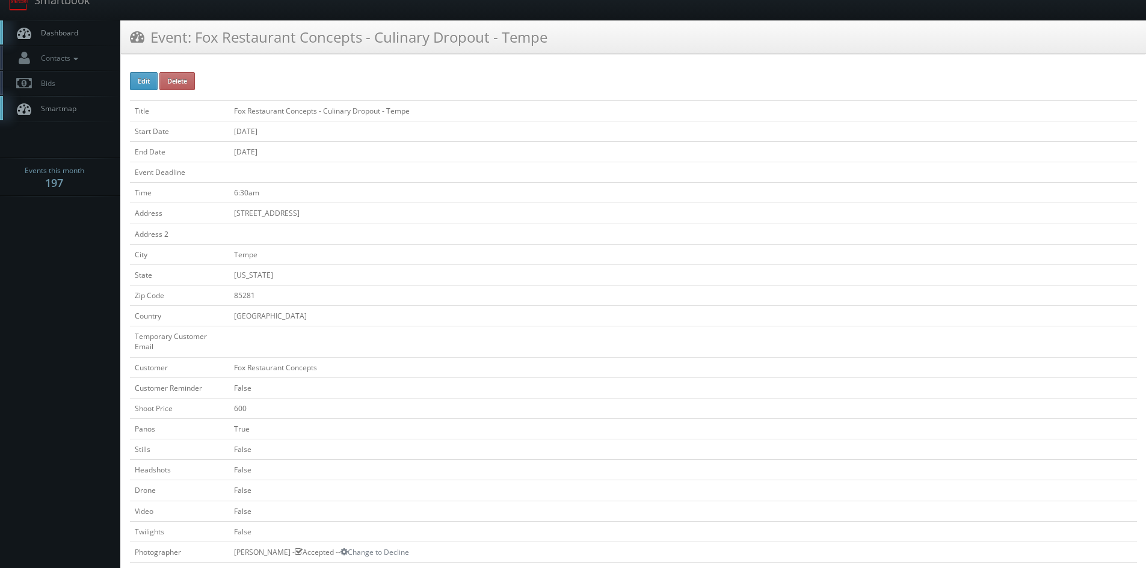 Image resolution: width=1146 pixels, height=568 pixels. What do you see at coordinates (179, 511) in the screenshot?
I see `td: Video` at bounding box center [179, 511].